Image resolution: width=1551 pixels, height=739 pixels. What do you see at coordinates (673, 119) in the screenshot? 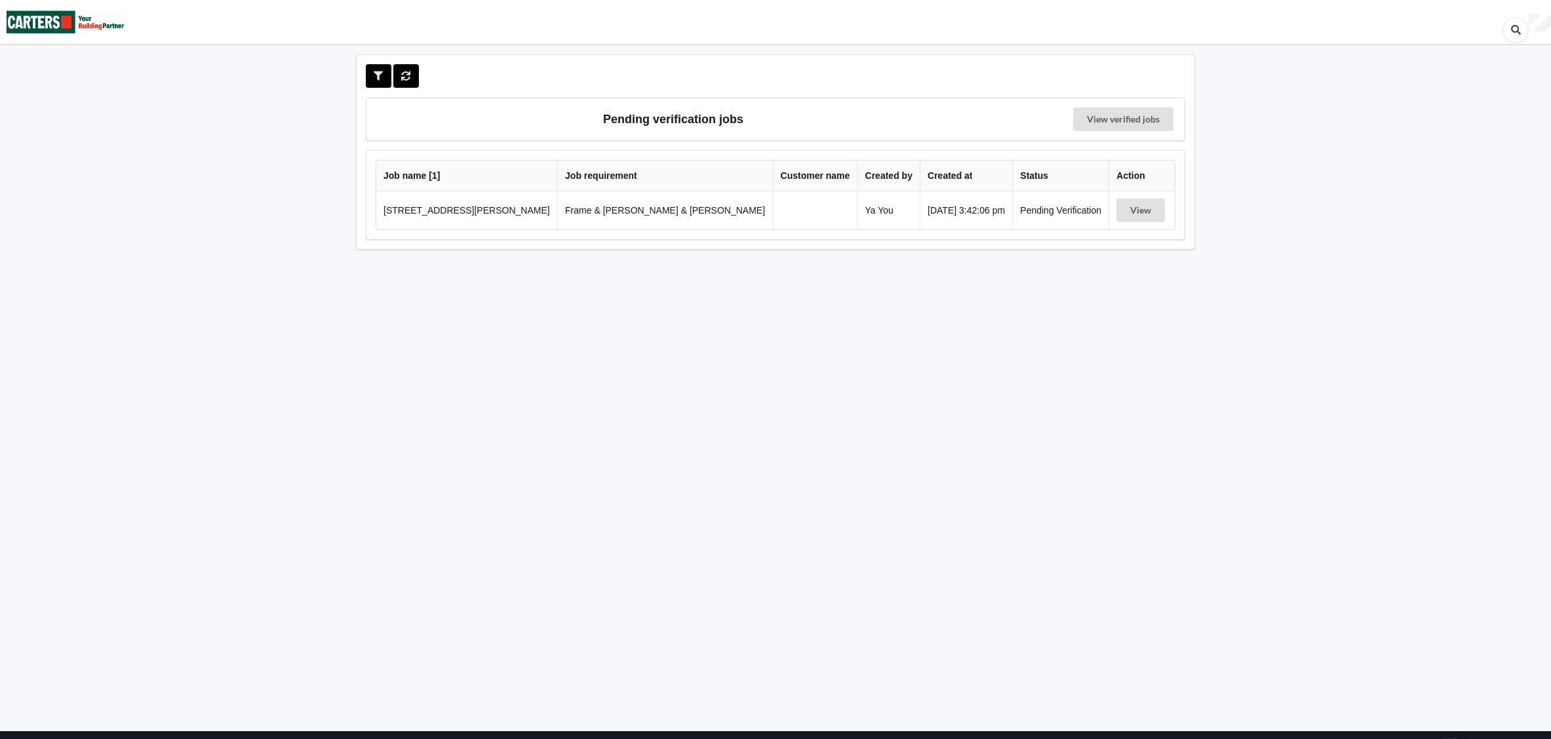
I see `h3: Pending verification jobs` at bounding box center [673, 119].